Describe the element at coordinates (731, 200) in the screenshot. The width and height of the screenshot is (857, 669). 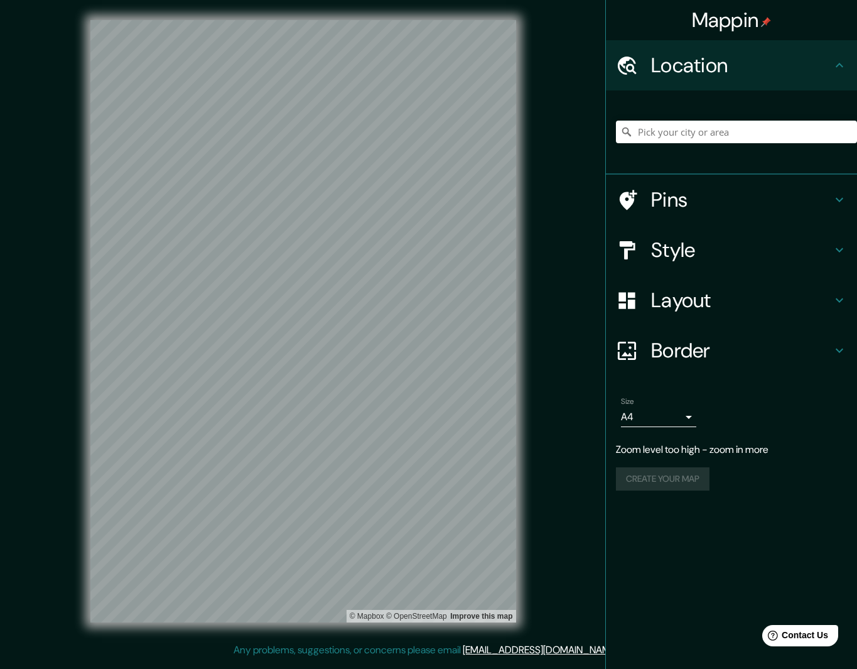
I see `div: Pins` at that location.